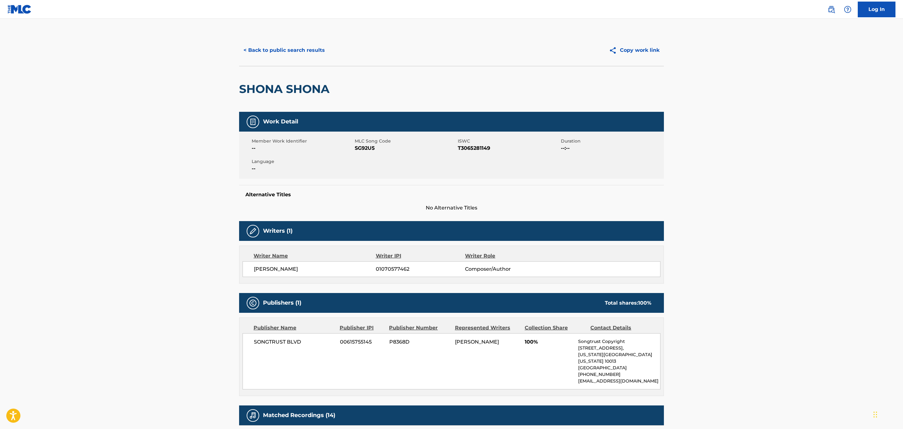 Image resolution: width=903 pixels, height=429 pixels. What do you see at coordinates (284, 50) in the screenshot?
I see `button: < Back to public search results` at bounding box center [284, 50].